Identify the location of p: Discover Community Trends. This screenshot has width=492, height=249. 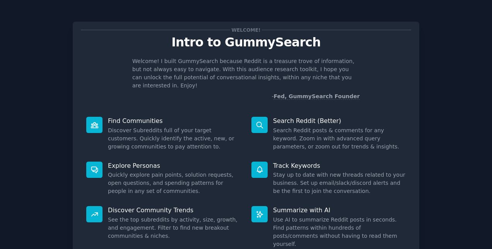
(174, 210).